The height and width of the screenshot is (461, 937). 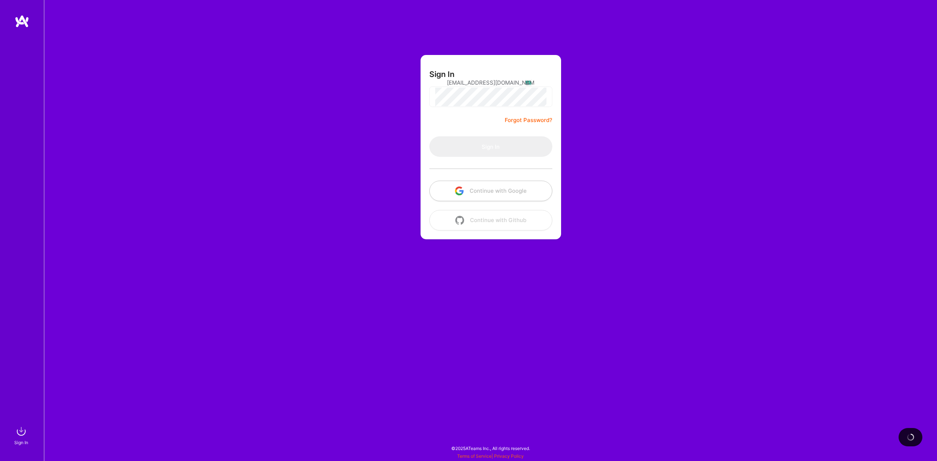 What do you see at coordinates (529, 120) in the screenshot?
I see `a: Forgot Password?` at bounding box center [529, 120].